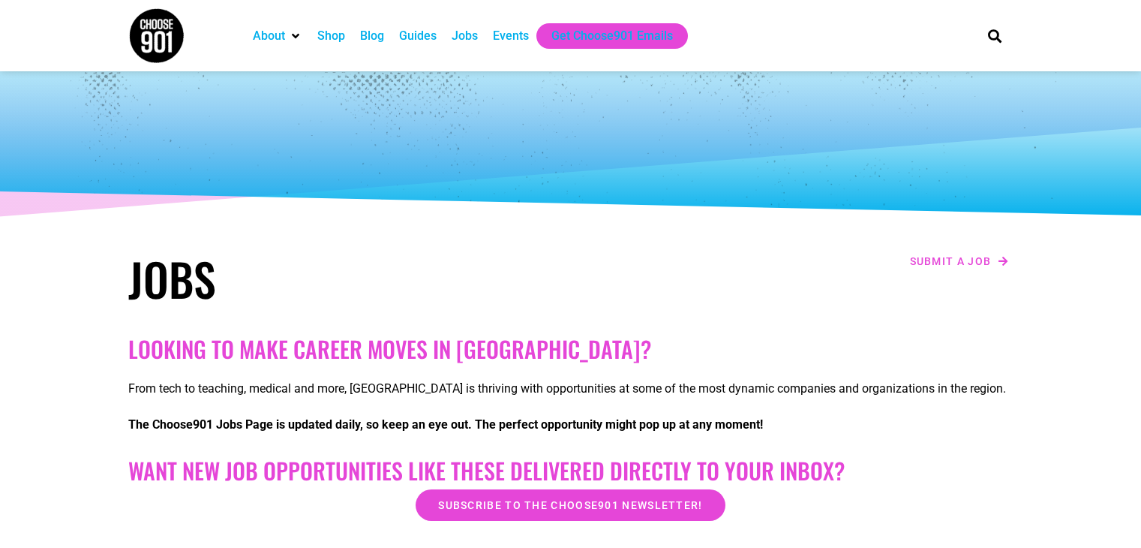  What do you see at coordinates (418, 36) in the screenshot?
I see `a: Guides` at bounding box center [418, 36].